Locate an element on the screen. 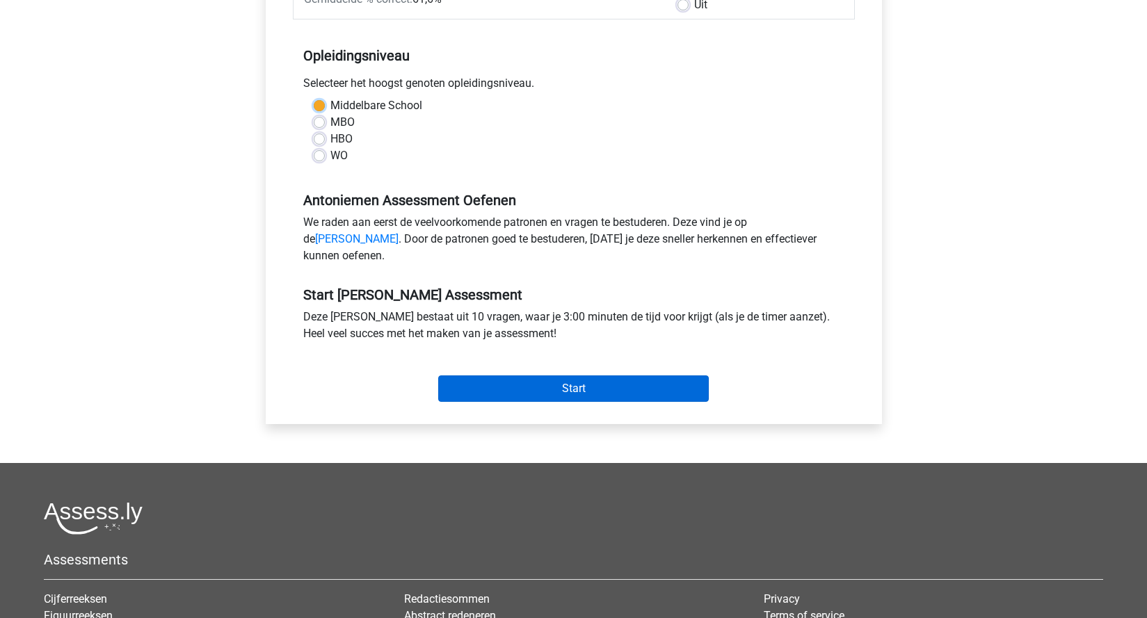 The width and height of the screenshot is (1147, 618). label: WO is located at coordinates (339, 156).